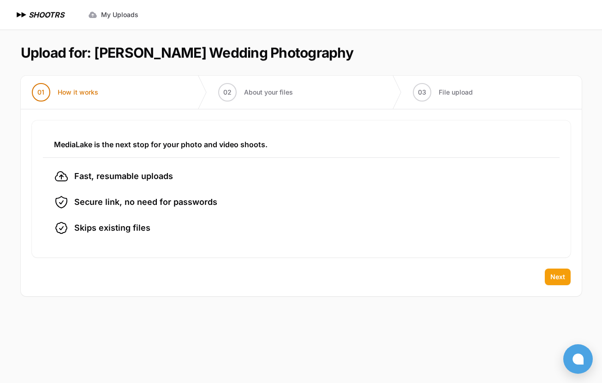 The image size is (602, 383). What do you see at coordinates (46, 15) in the screenshot?
I see `h1: SHOOTRS` at bounding box center [46, 15].